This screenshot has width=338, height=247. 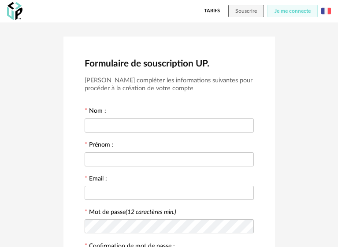 I want to click on button: Je me connecte, so click(x=292, y=11).